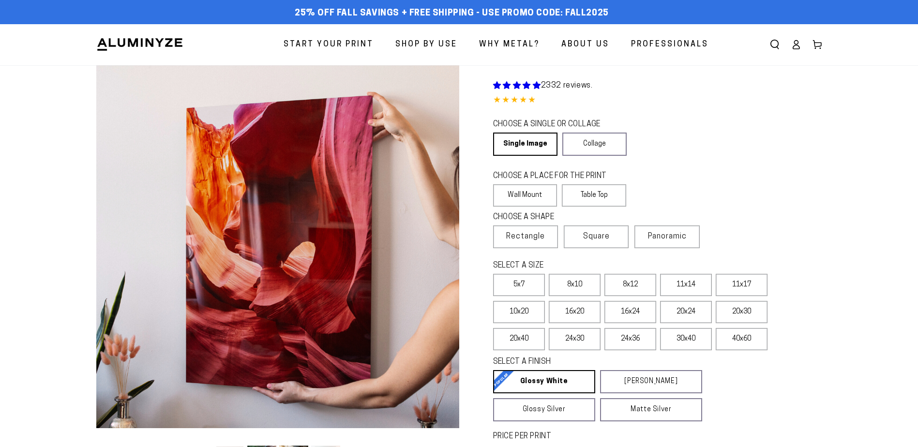 This screenshot has height=447, width=918. What do you see at coordinates (329, 45) in the screenshot?
I see `a: Start Your Print` at bounding box center [329, 45].